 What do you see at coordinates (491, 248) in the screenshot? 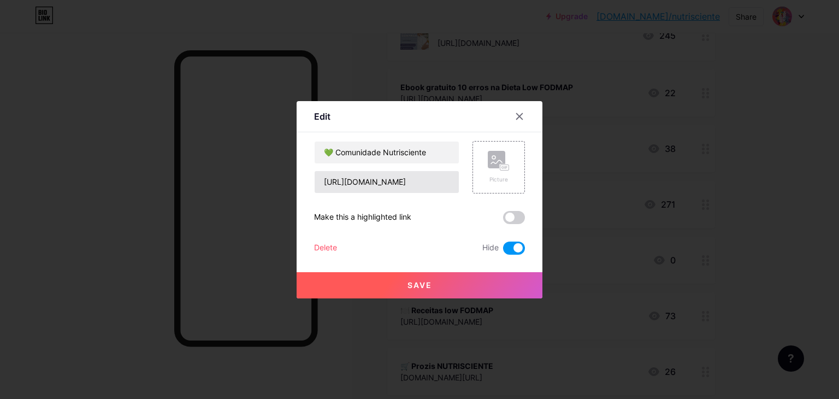
I see `span: Hide` at bounding box center [491, 248].